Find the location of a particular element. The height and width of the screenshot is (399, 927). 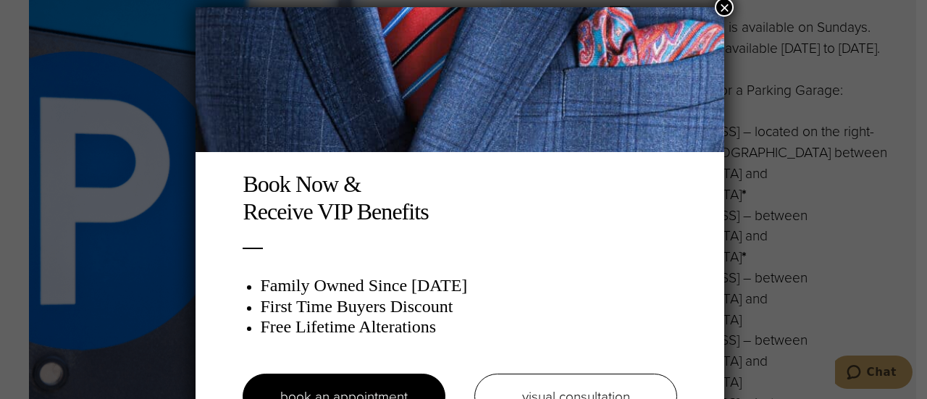

h3: Free Lifetime Alterations is located at coordinates (469, 327).